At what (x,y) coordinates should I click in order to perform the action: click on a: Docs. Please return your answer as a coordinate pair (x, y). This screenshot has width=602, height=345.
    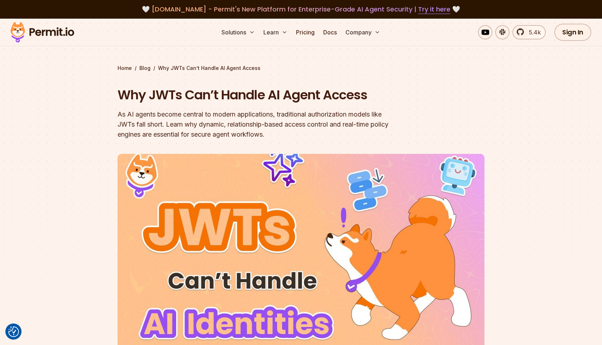
    Looking at the image, I should click on (330, 32).